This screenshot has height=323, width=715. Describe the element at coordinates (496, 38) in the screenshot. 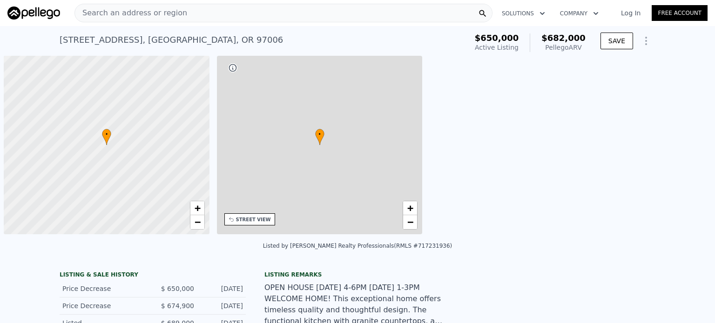

I see `span: $650,000` at that location.